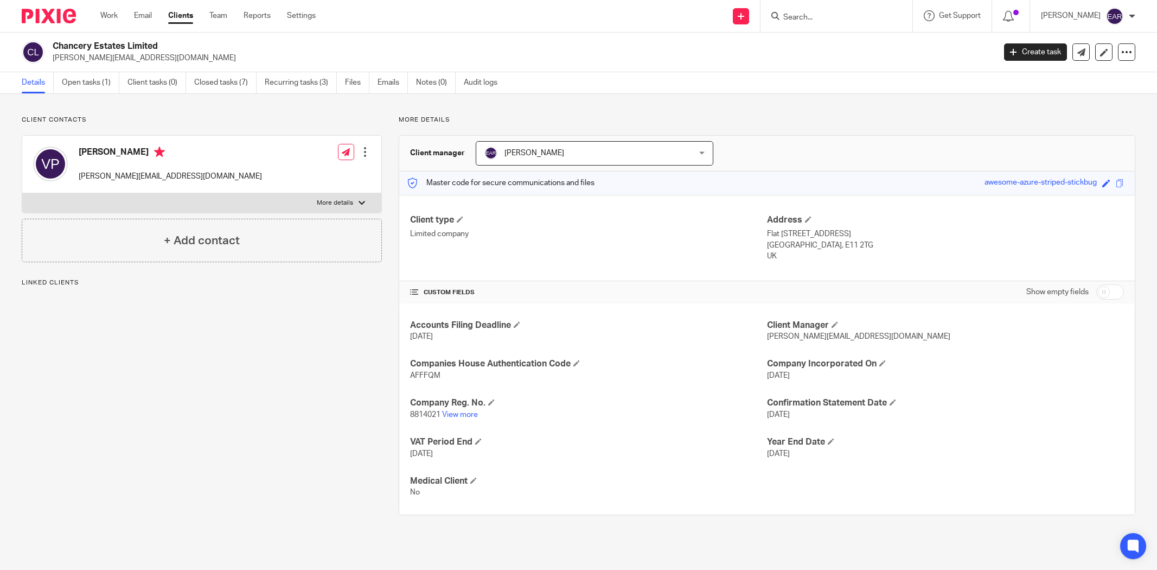 This screenshot has height=570, width=1157. What do you see at coordinates (301, 82) in the screenshot?
I see `a: Recurring tasks (3)` at bounding box center [301, 82].